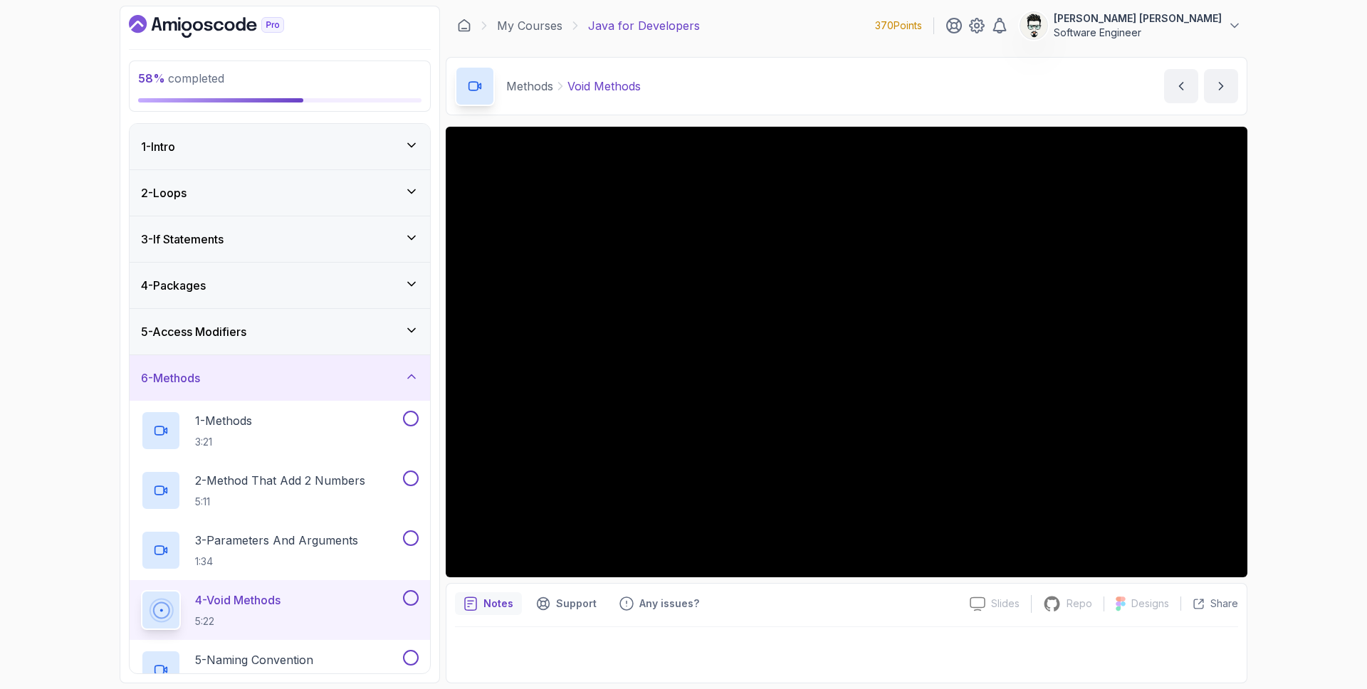 The image size is (1367, 689). What do you see at coordinates (194, 332) in the screenshot?
I see `h3: 5 - Access Modifiers` at bounding box center [194, 332].